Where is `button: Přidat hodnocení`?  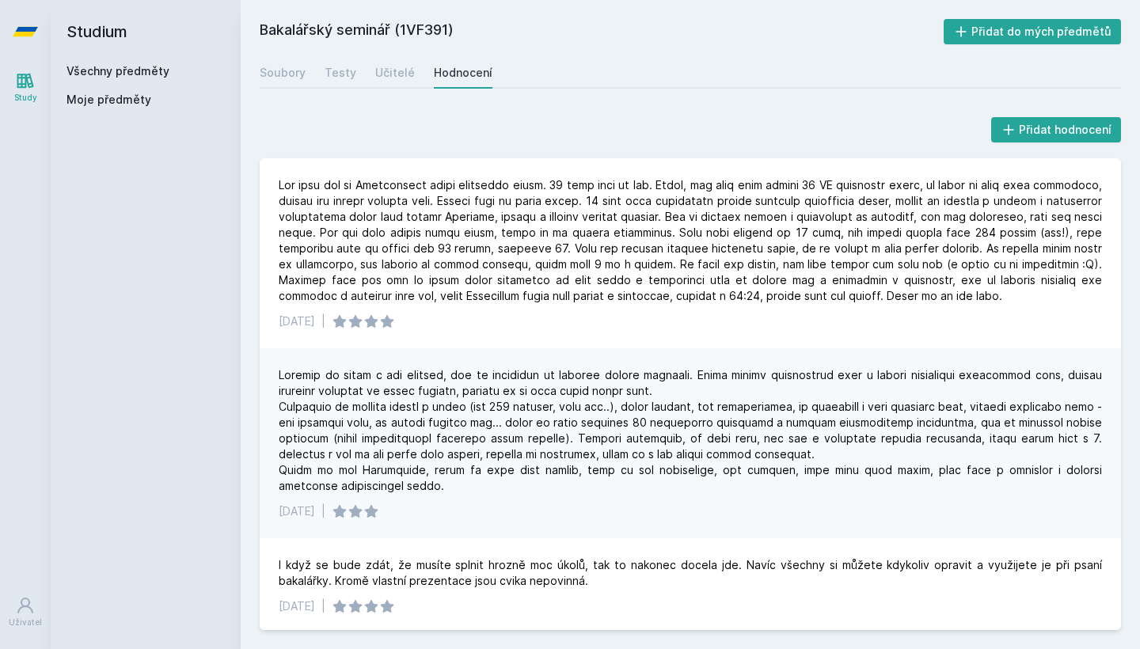 button: Přidat hodnocení is located at coordinates (1056, 130).